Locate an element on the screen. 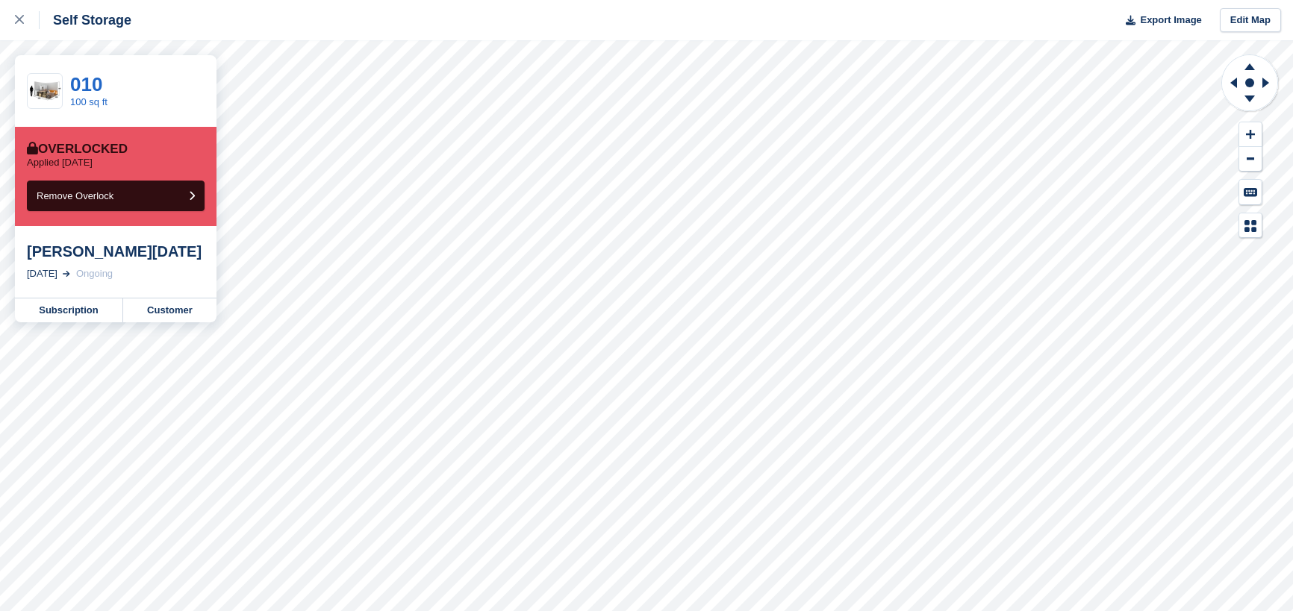 This screenshot has width=1293, height=611. a: 100 sq ft is located at coordinates (89, 101).